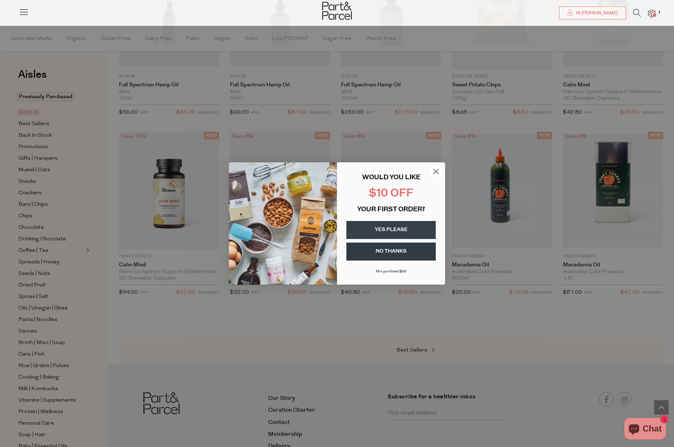 The image size is (674, 447). I want to click on inbox-online-store-chat: Shopify online store chat, so click(645, 430).